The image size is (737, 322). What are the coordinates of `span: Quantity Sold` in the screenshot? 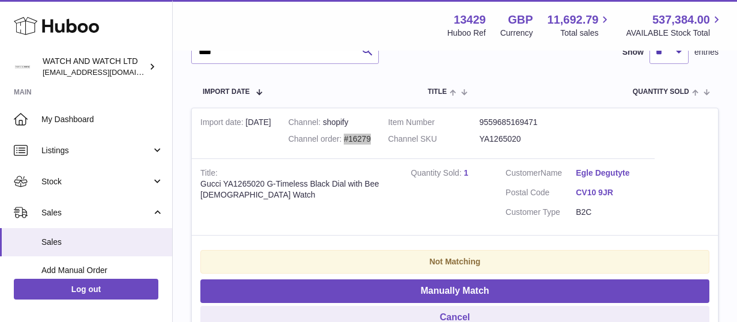 It's located at (661, 92).